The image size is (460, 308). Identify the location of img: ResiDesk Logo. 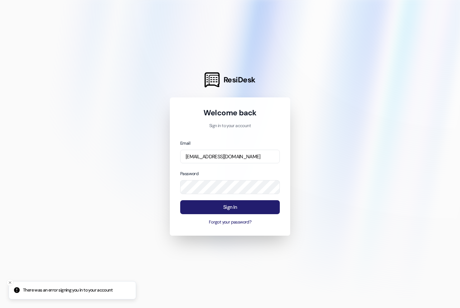
(212, 80).